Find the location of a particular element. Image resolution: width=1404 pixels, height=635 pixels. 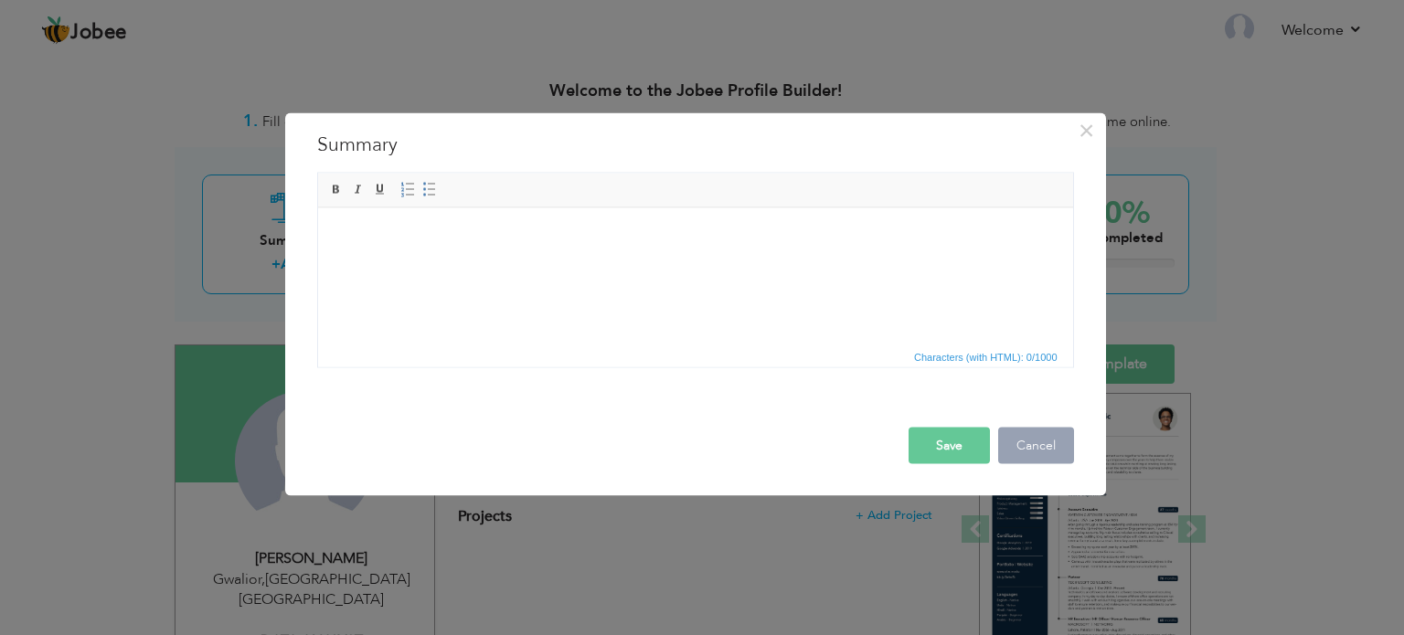

span: Characters (with HTML): 0/1000 is located at coordinates (985, 356).